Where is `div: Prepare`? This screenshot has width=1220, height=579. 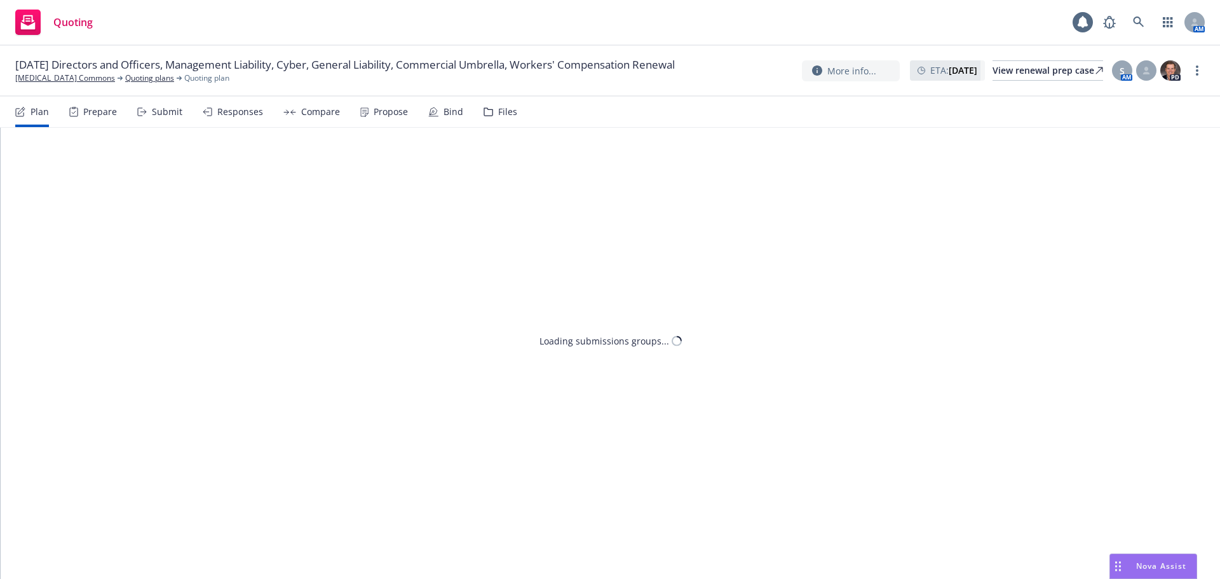 div: Prepare is located at coordinates (100, 112).